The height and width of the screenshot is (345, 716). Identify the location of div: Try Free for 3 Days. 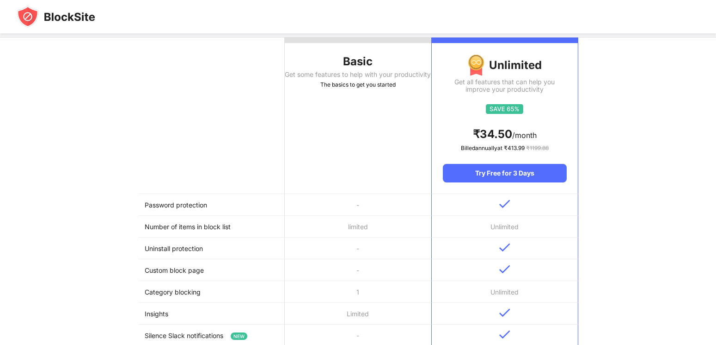
(505, 173).